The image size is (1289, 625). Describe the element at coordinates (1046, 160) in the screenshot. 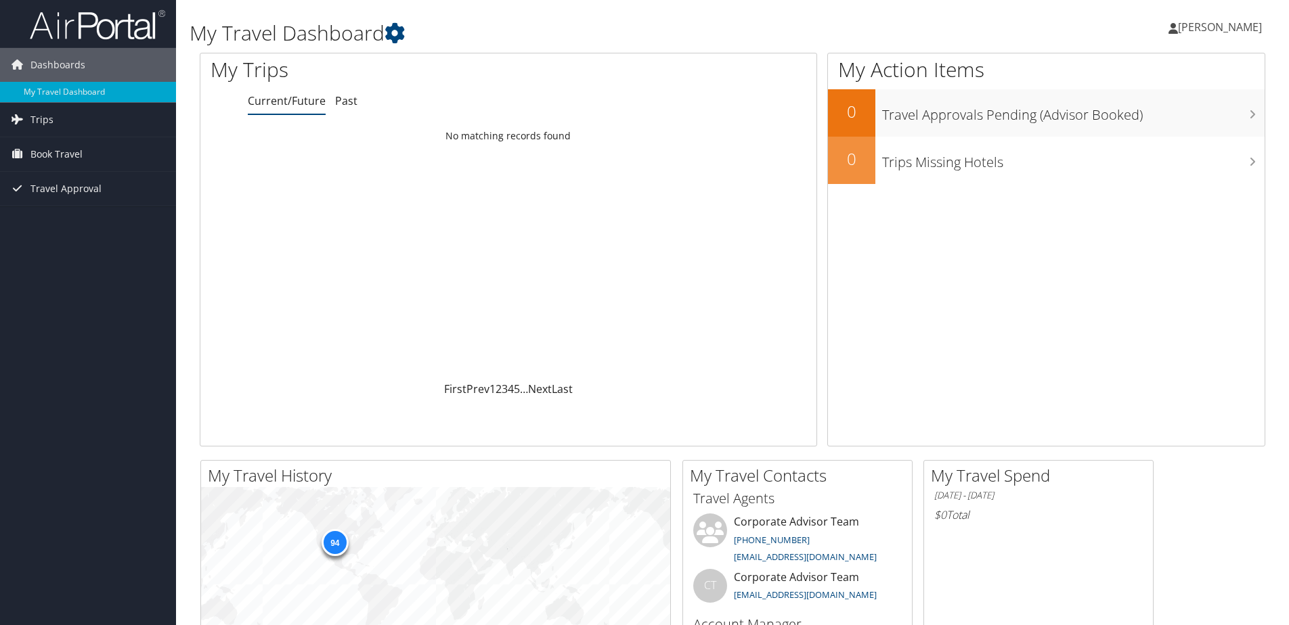

I see `a: 0Trips Missing Hotels` at that location.